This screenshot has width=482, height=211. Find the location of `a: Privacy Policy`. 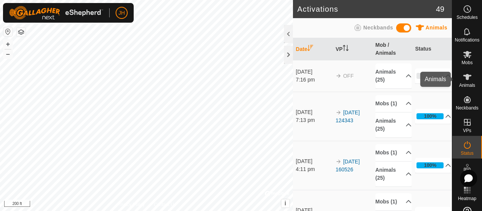

a: Privacy Policy is located at coordinates (131, 204).